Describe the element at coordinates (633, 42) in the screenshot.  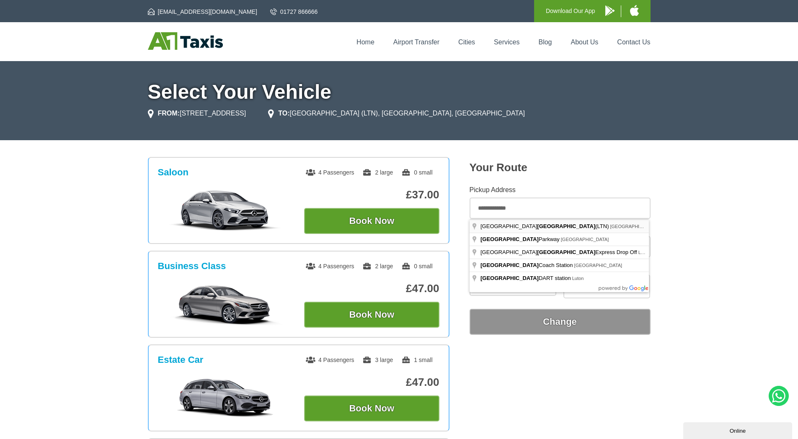
I see `a: Contact Us` at that location.